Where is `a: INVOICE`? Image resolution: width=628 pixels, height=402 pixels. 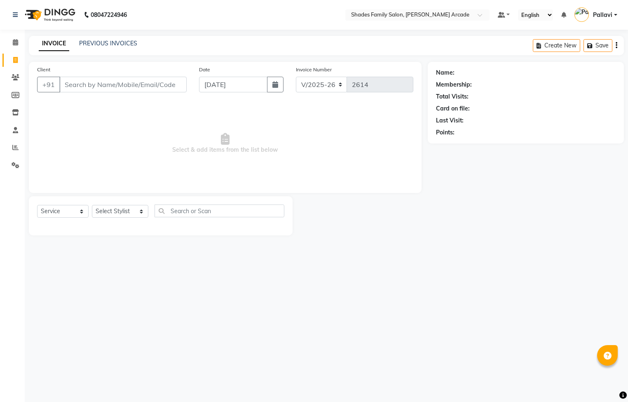 a: INVOICE is located at coordinates (54, 44).